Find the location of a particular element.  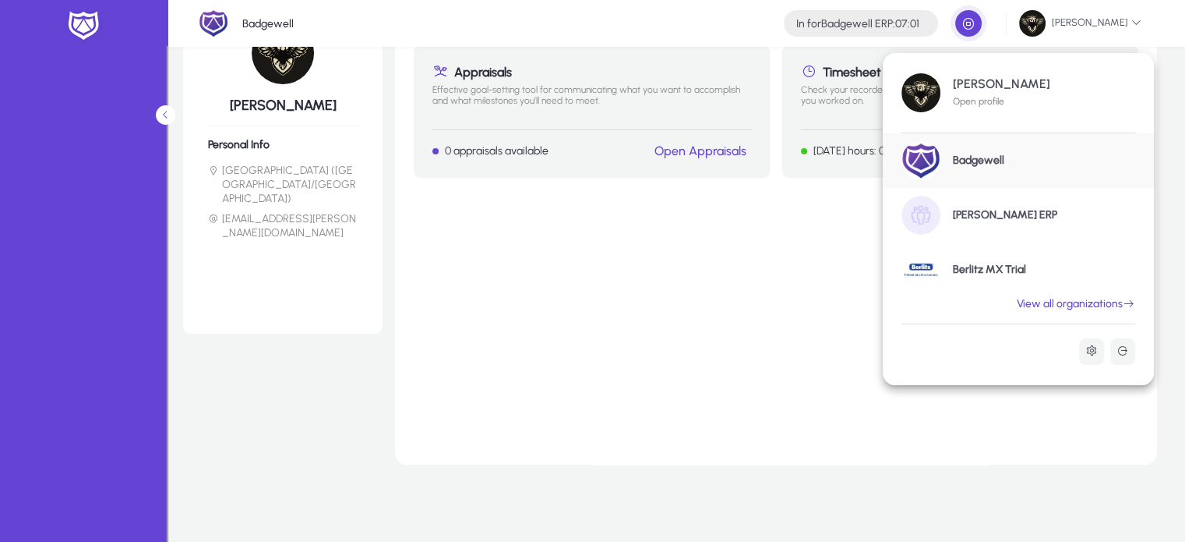

a: View all organizations is located at coordinates (1076, 304).